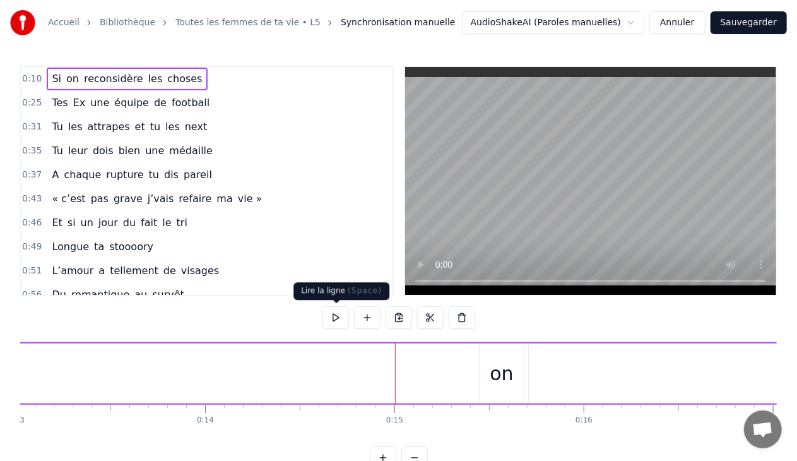  What do you see at coordinates (56, 78) in the screenshot?
I see `span: Si` at bounding box center [56, 78].